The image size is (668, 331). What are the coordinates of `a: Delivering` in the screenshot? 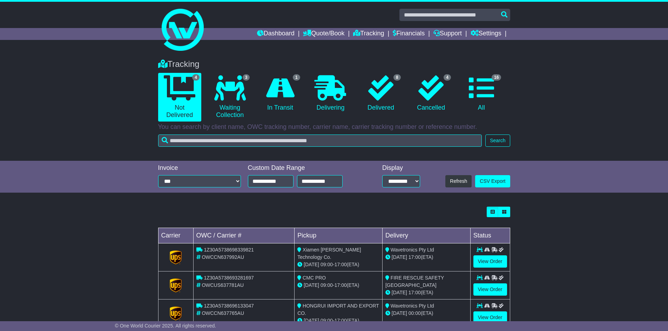 It's located at (330, 94).